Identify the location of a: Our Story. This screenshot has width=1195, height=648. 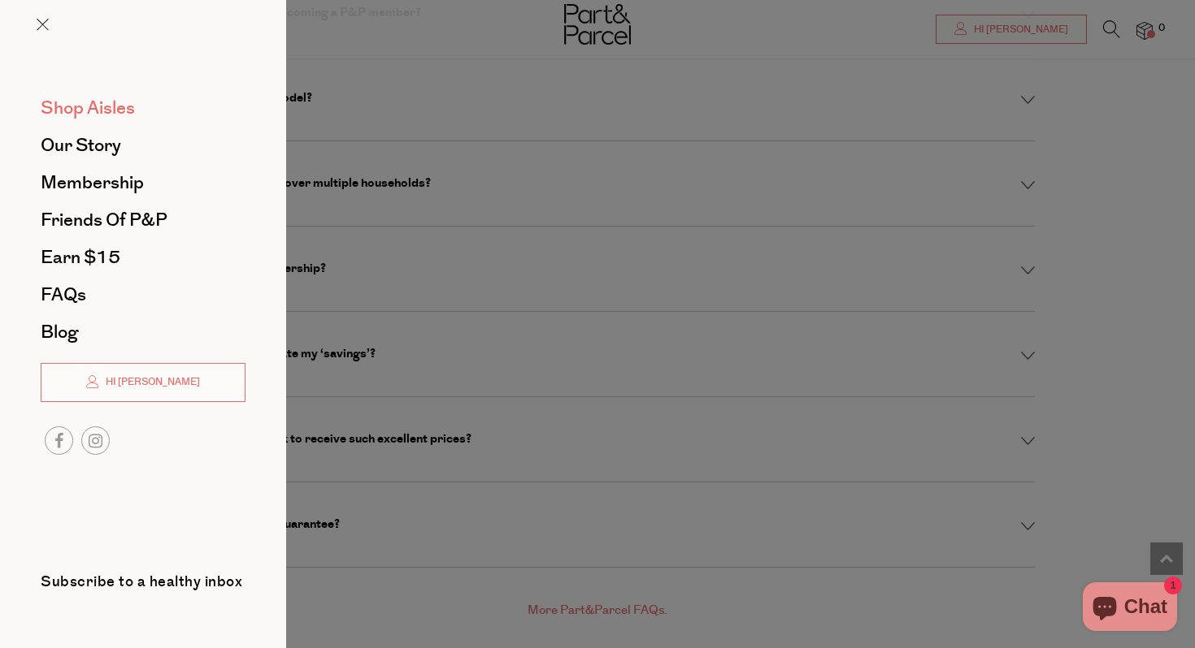
(143, 145).